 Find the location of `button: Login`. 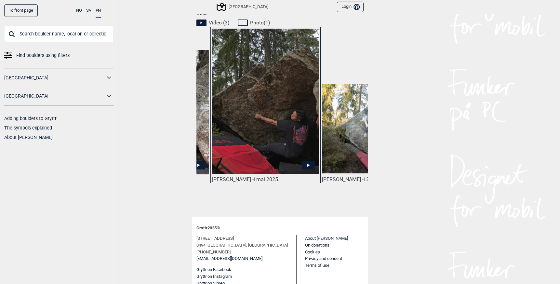

button: Login is located at coordinates (350, 7).